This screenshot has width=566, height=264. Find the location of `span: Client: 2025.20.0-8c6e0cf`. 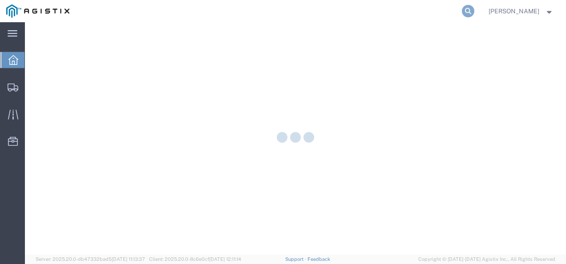

span: Client: 2025.20.0-8c6e0cf is located at coordinates (195, 259).